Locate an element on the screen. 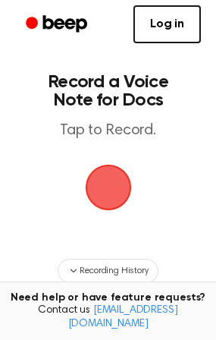 This screenshot has width=216, height=340. span: Recording History is located at coordinates (114, 271).